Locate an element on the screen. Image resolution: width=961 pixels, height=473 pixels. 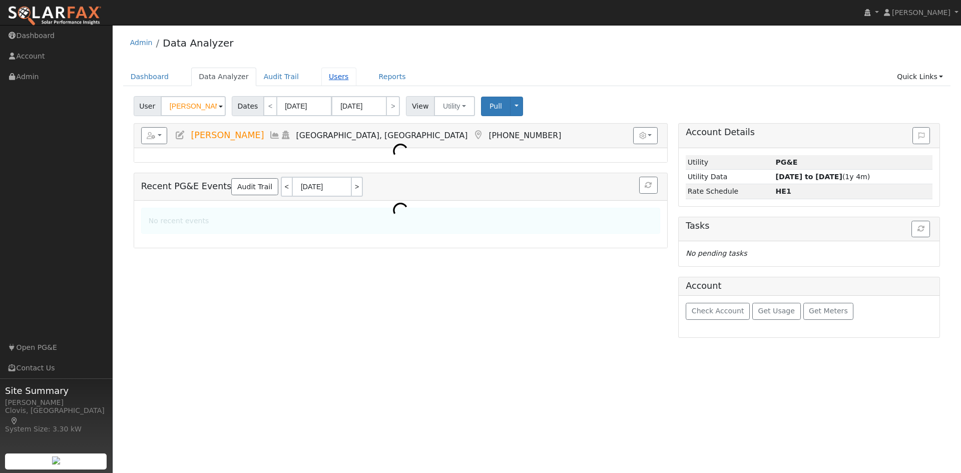
img: SolarFax is located at coordinates (55, 16).